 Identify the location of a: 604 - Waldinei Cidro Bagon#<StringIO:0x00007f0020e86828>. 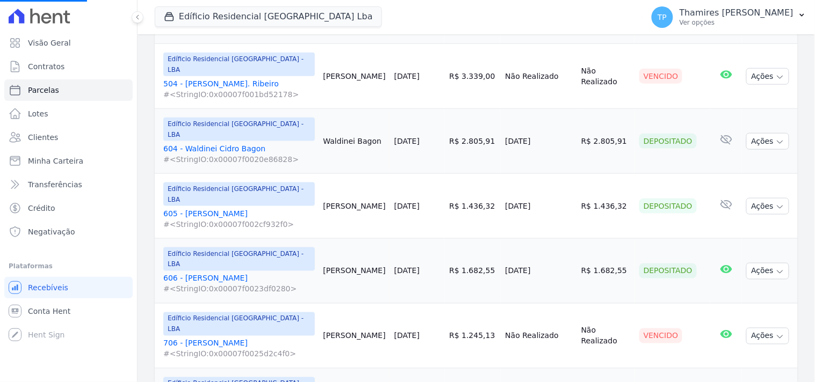
(239, 154).